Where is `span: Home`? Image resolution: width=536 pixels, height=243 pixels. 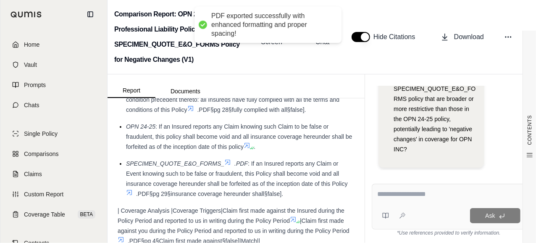
span: Home is located at coordinates (32, 45).